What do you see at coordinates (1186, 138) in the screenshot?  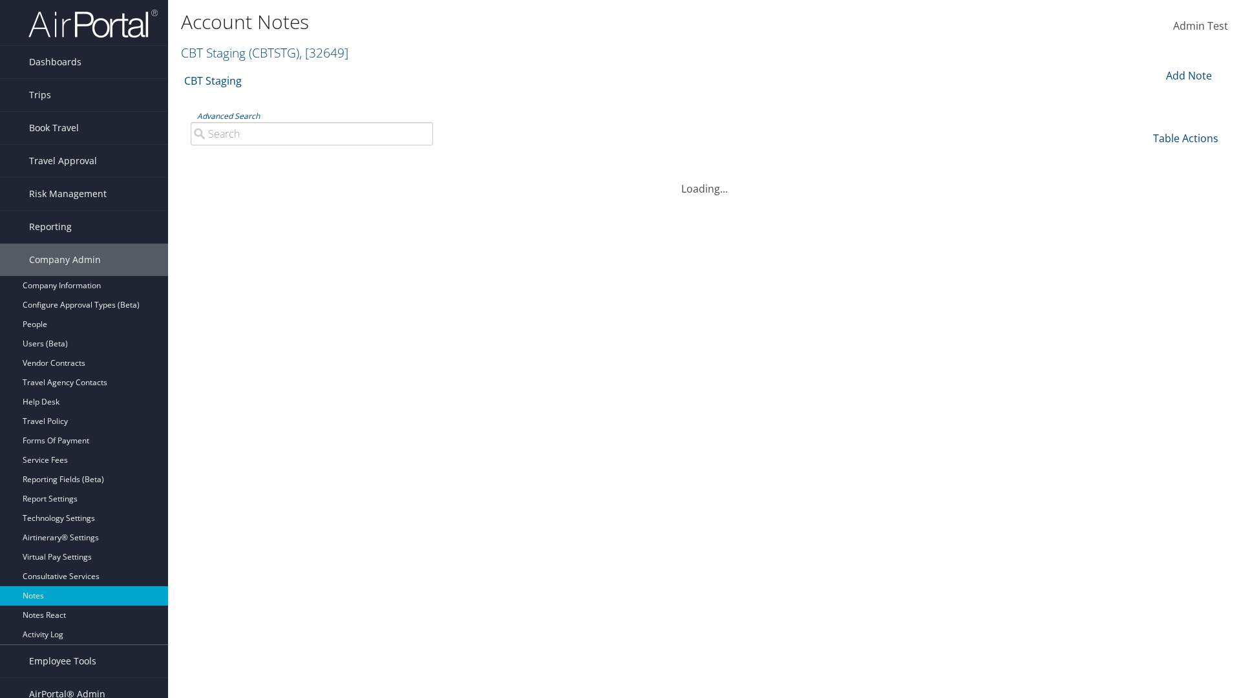 I see `a: Table Actions` at bounding box center [1186, 138].